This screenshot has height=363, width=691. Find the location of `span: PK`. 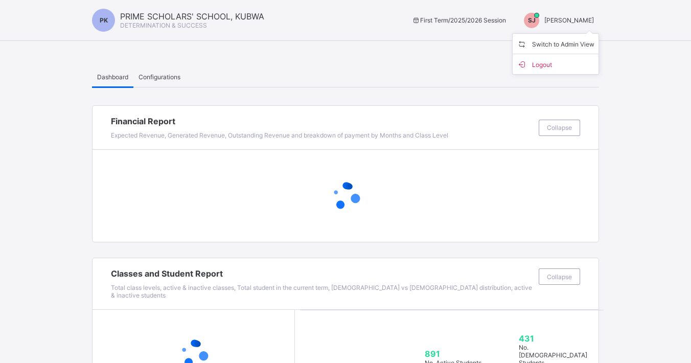

span: PK is located at coordinates (104, 20).